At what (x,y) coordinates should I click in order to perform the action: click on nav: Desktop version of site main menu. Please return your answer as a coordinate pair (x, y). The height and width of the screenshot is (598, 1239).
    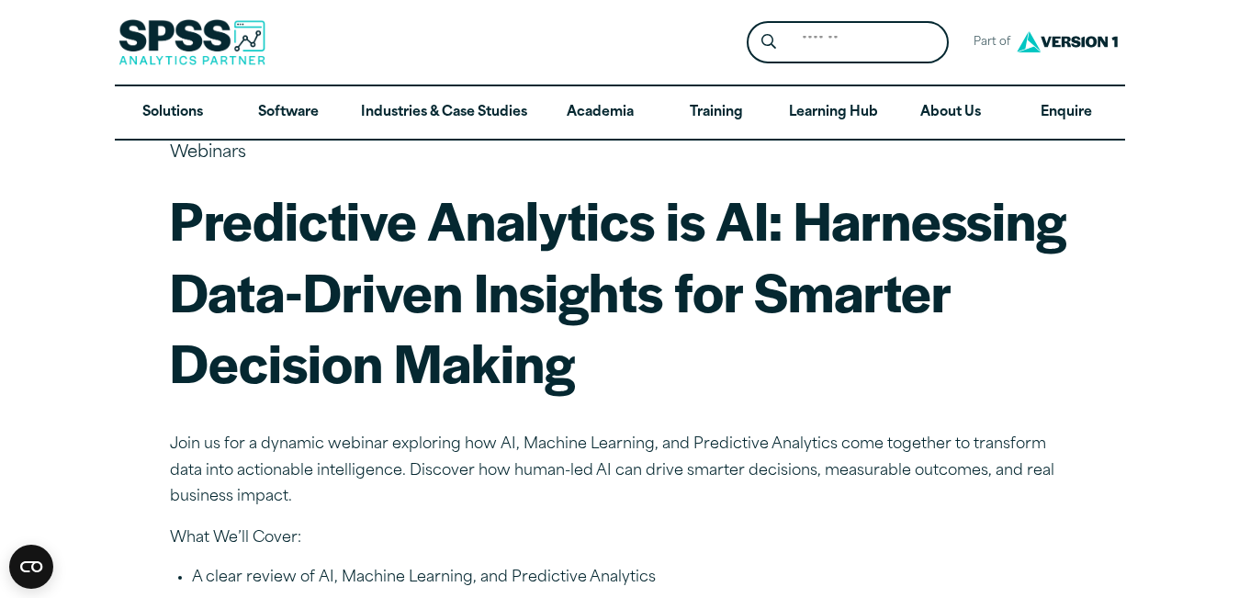
    Looking at the image, I should click on (620, 113).